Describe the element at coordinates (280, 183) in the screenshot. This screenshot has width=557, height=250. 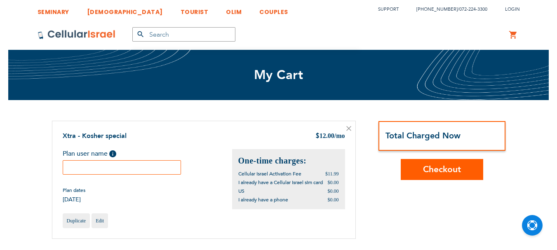
I see `span: I already have a Cellular Israel sim card` at that location.